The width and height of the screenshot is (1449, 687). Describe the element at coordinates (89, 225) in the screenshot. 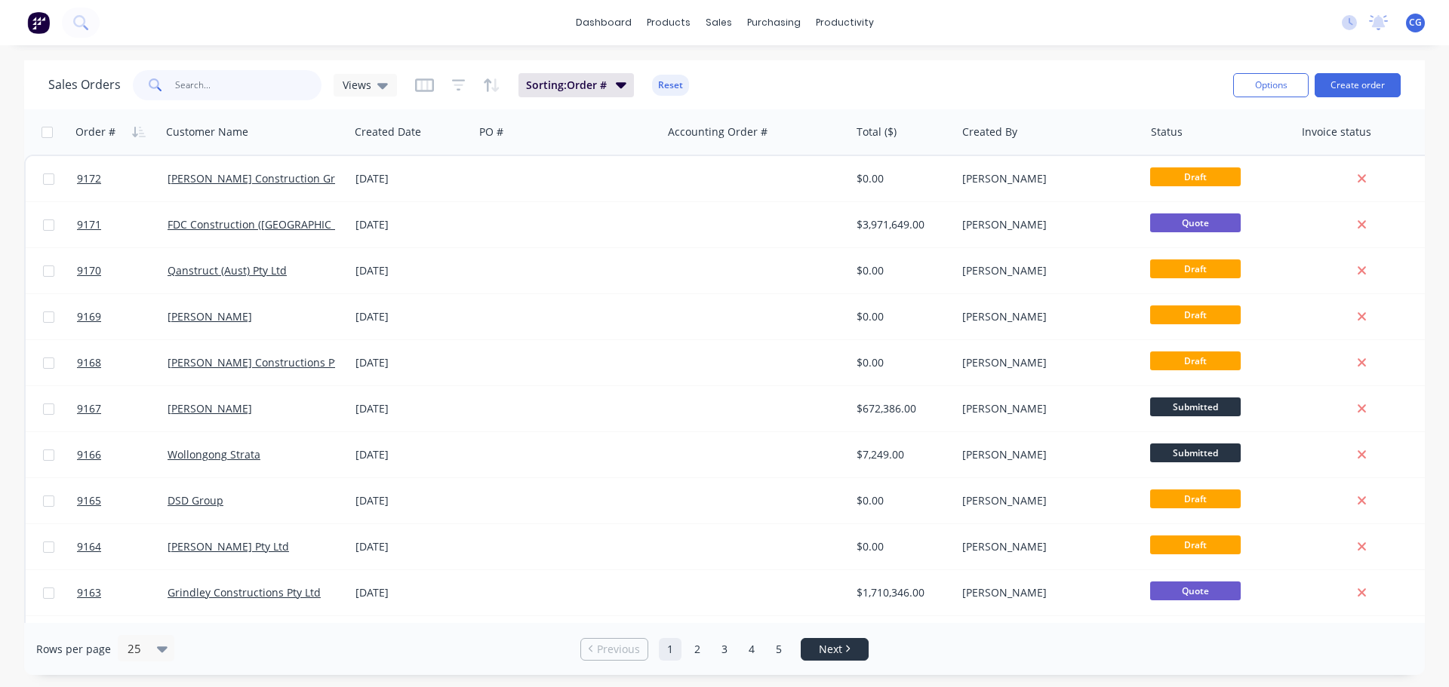

I see `span: 9171` at that location.